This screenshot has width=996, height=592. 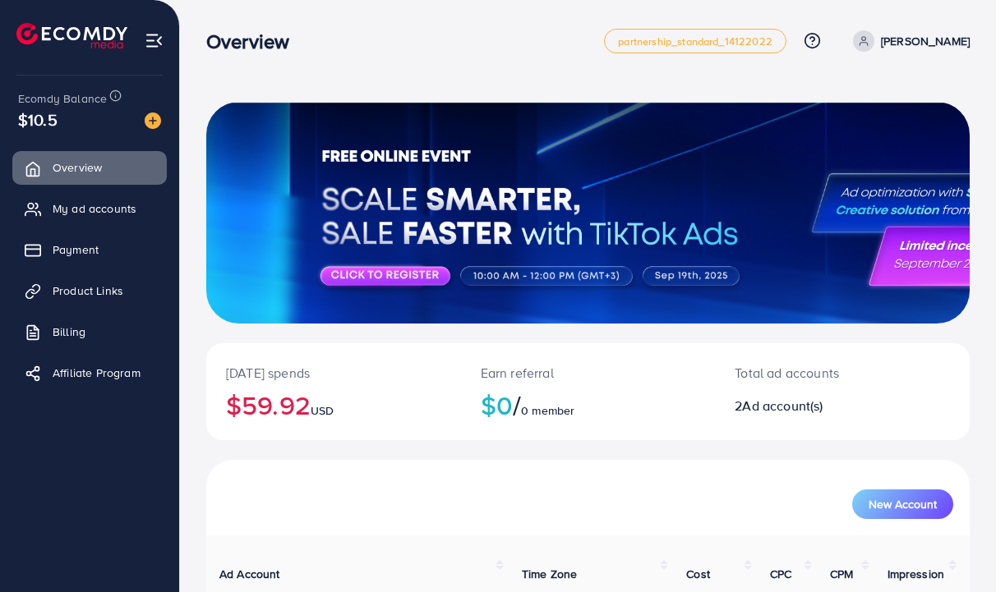 What do you see at coordinates (841, 574) in the screenshot?
I see `span: CPM` at bounding box center [841, 574].